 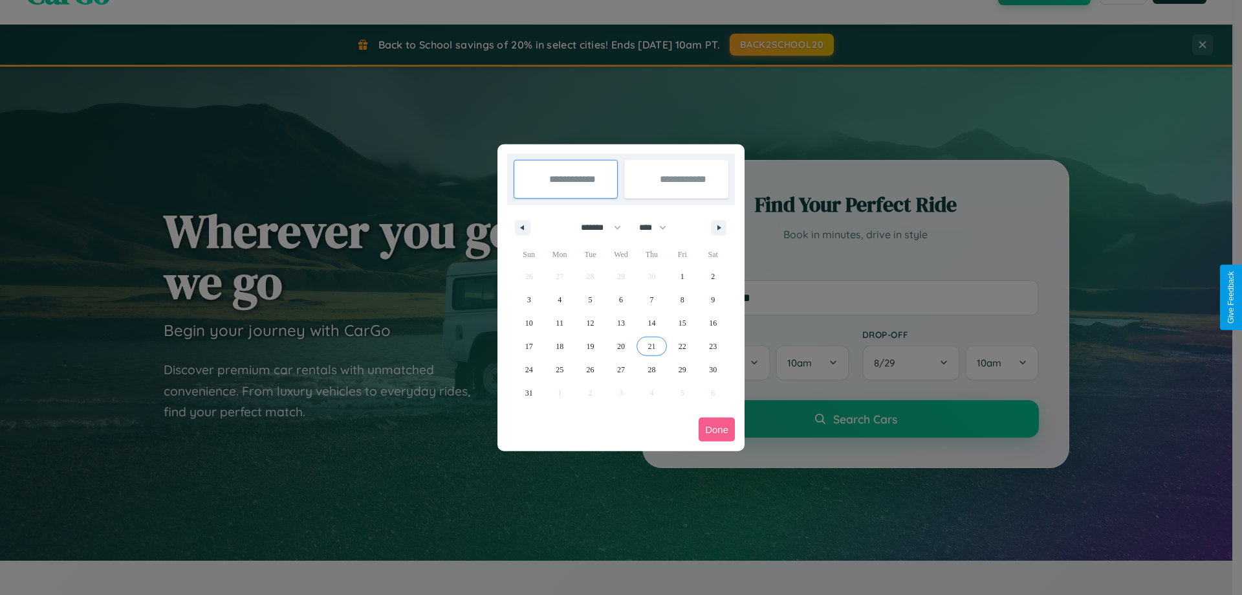 What do you see at coordinates (652, 300) in the screenshot?
I see `button: 7` at bounding box center [652, 300].